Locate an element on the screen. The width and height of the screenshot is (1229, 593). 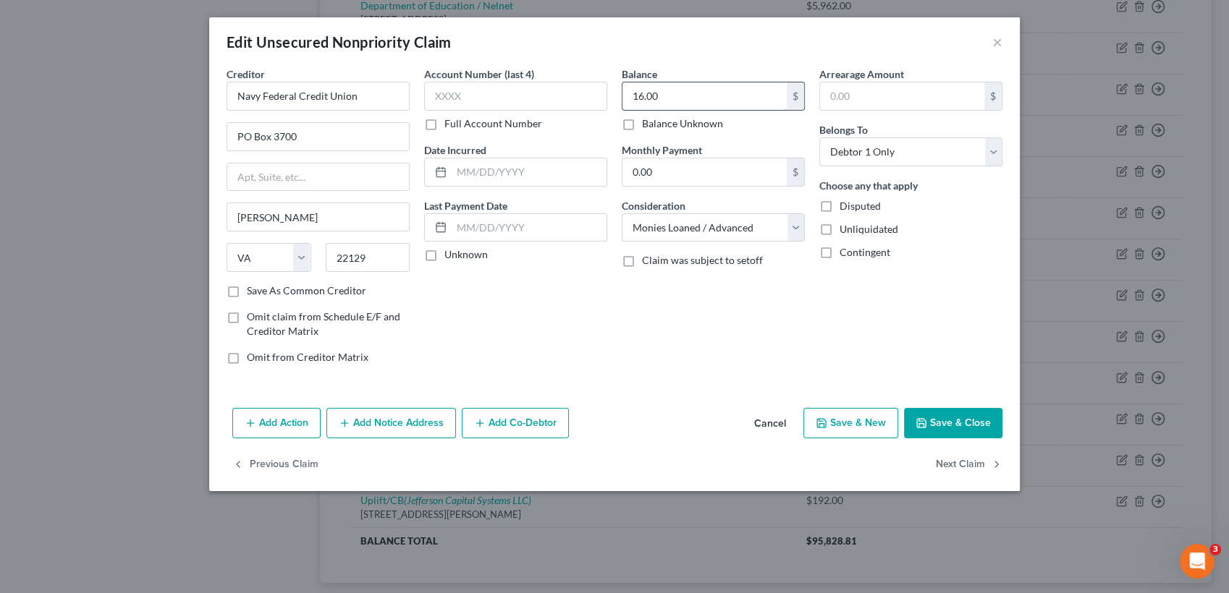
span: Claim was subject to setoff is located at coordinates (702, 260).